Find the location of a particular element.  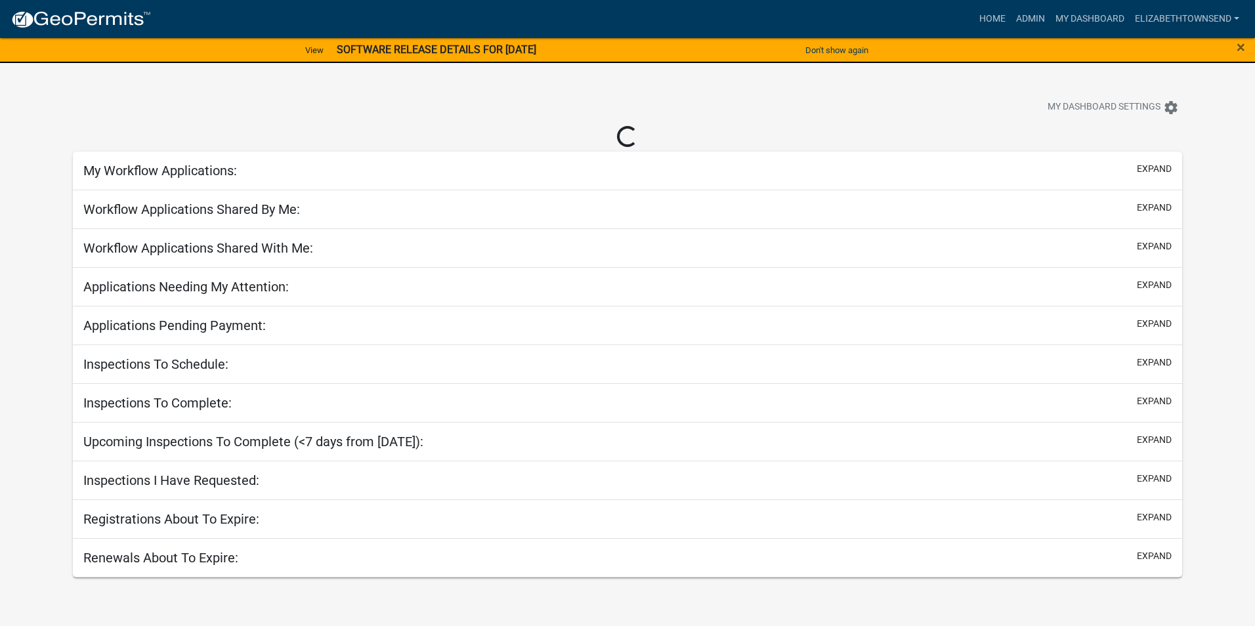

h5: Applications Needing My Attention: is located at coordinates (186, 287).